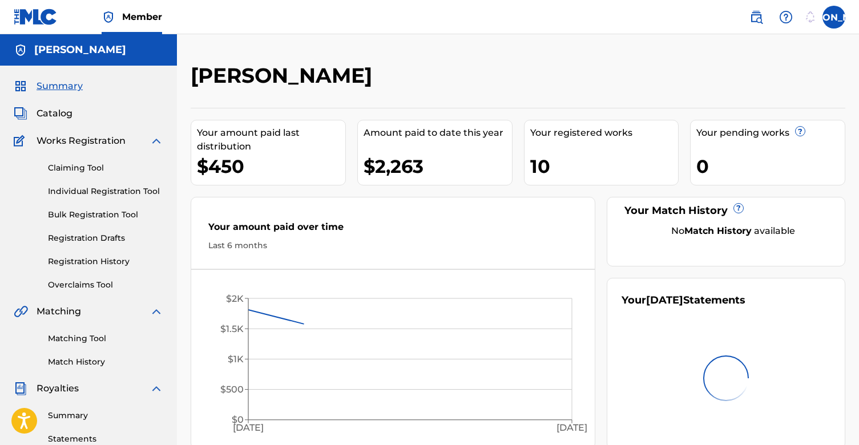  What do you see at coordinates (35, 17) in the screenshot?
I see `img: MLC Logo` at bounding box center [35, 17].